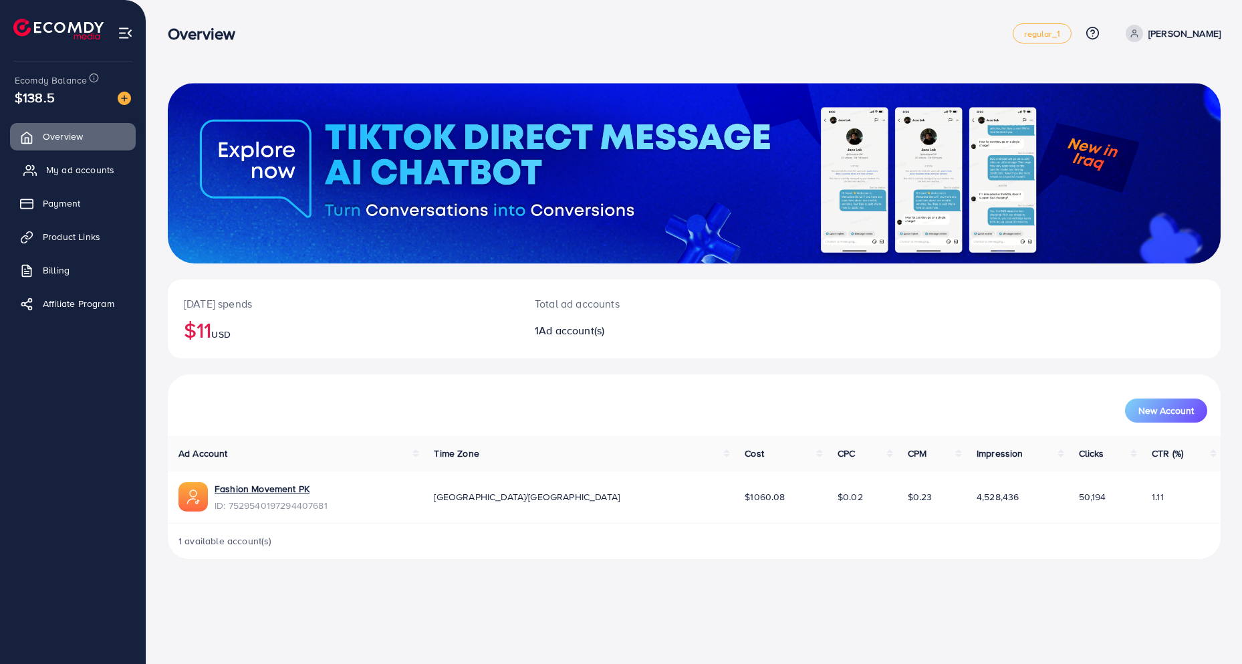 Image resolution: width=1242 pixels, height=664 pixels. What do you see at coordinates (72, 237) in the screenshot?
I see `span: Product Links` at bounding box center [72, 237].